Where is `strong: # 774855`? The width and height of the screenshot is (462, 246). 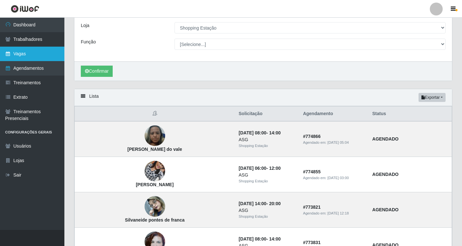
strong: # 774855 is located at coordinates (311, 172).